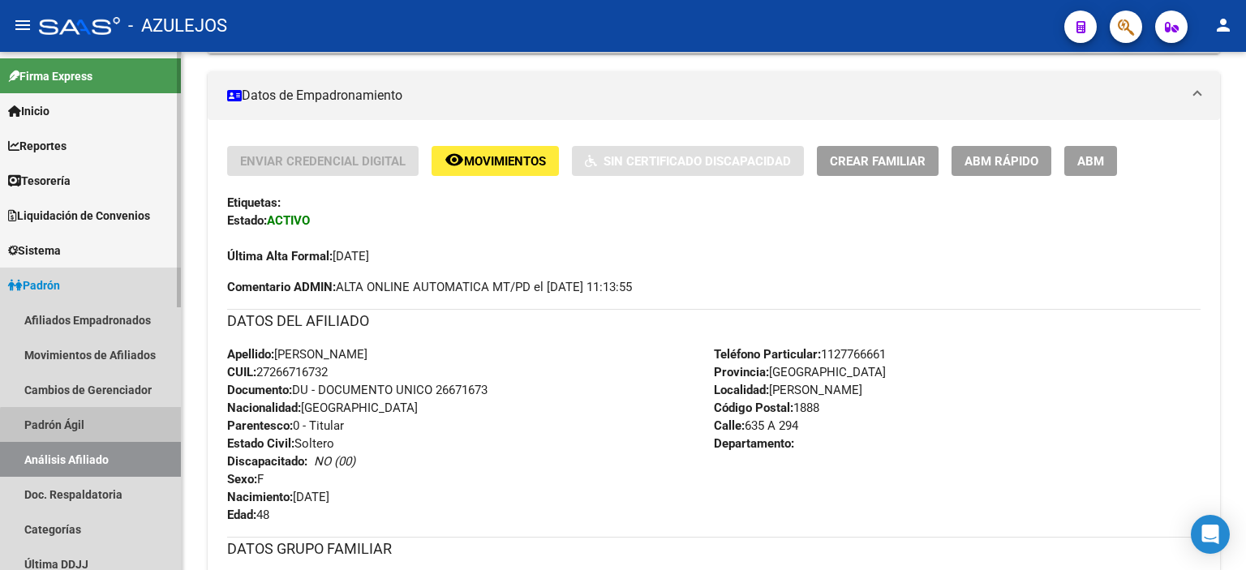 The height and width of the screenshot is (570, 1246). What do you see at coordinates (754, 408) in the screenshot?
I see `strong: Código Postal:` at bounding box center [754, 408].